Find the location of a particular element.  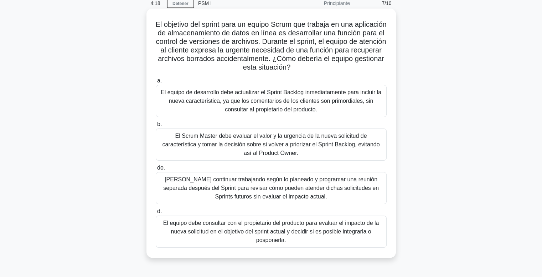

font: El Scrum Master debe evaluar el valor y la urgencia de la nueva solicitud de característica y tom... is located at coordinates (271, 144).